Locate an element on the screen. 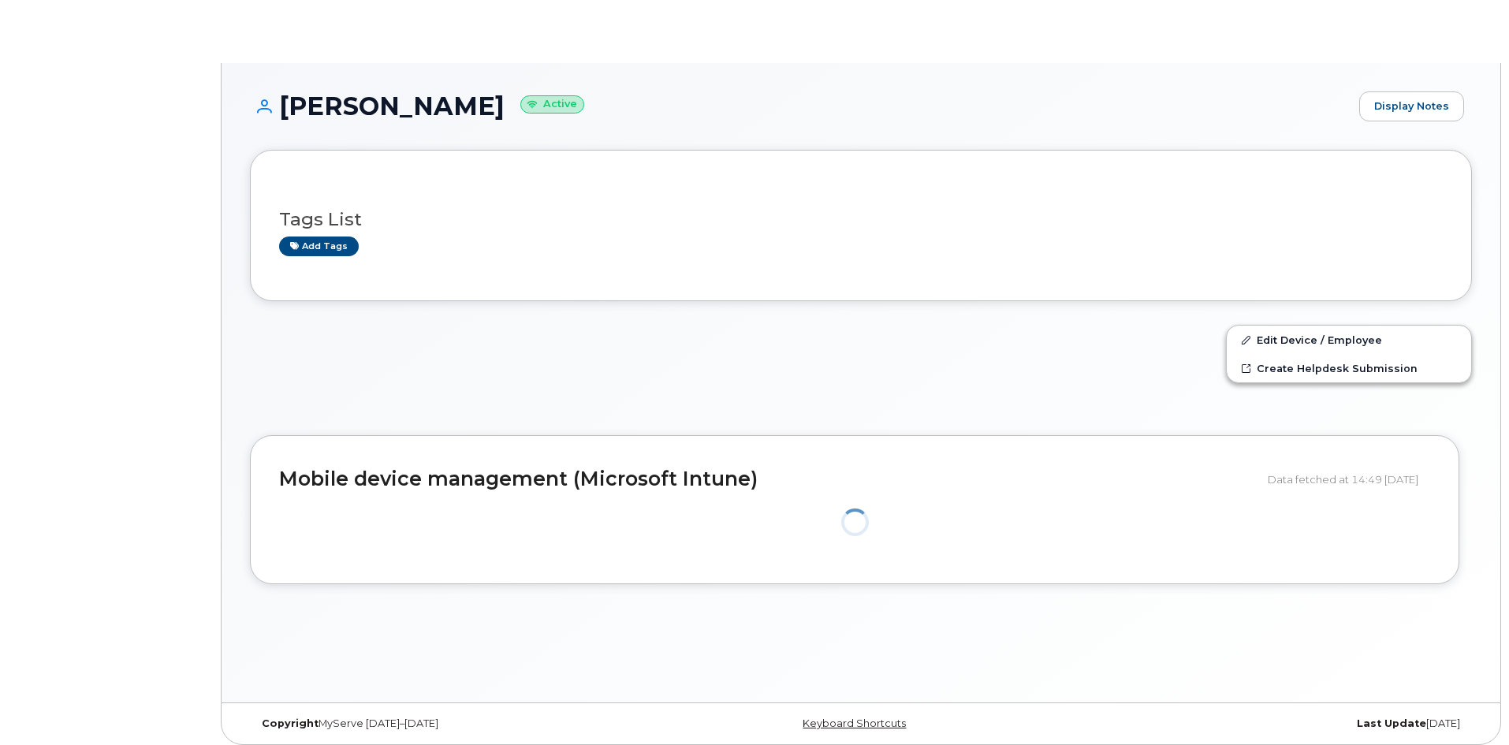  strong: Copyright is located at coordinates (290, 723).